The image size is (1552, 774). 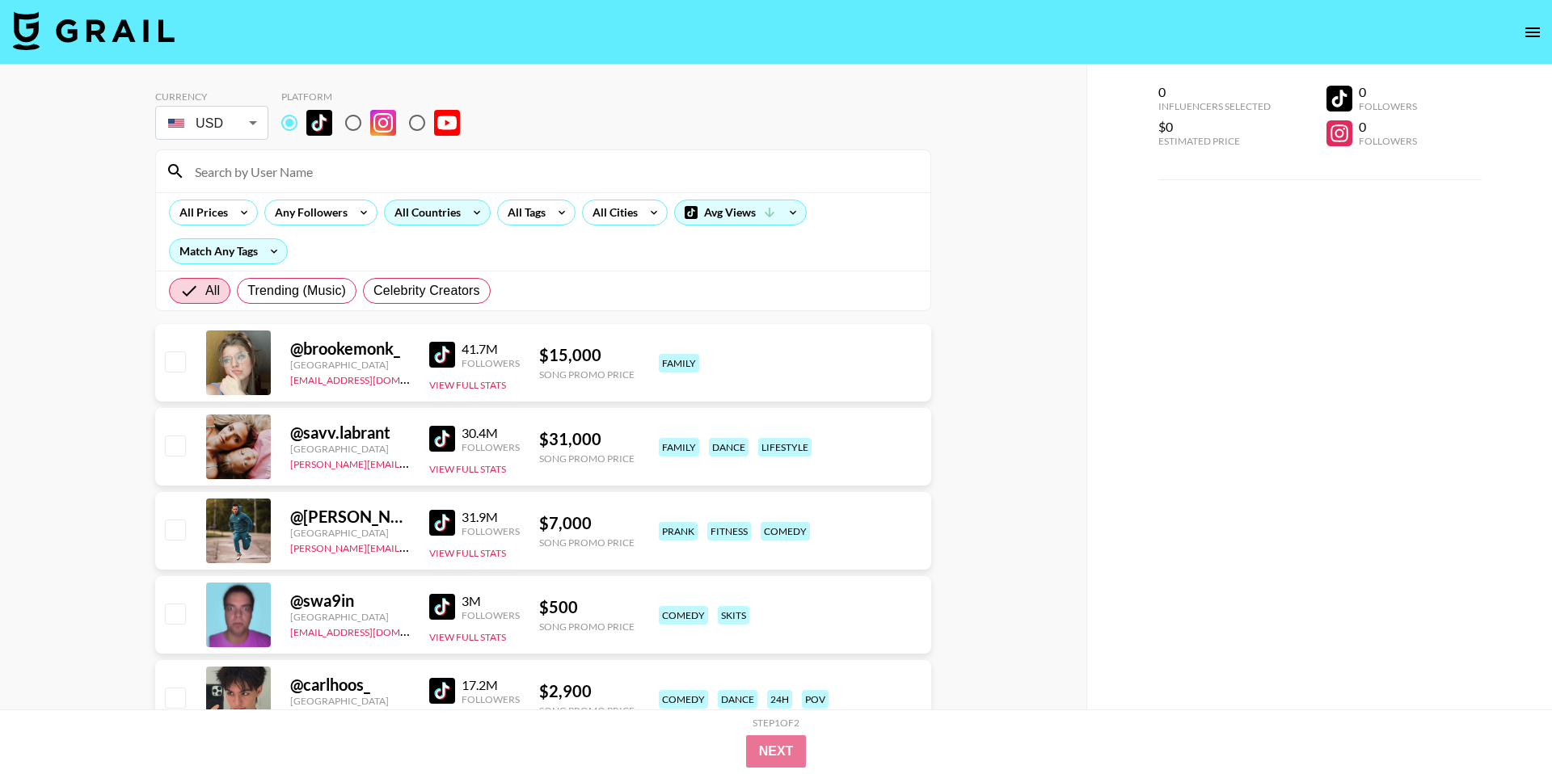 I want to click on div: USD, so click(x=212, y=123).